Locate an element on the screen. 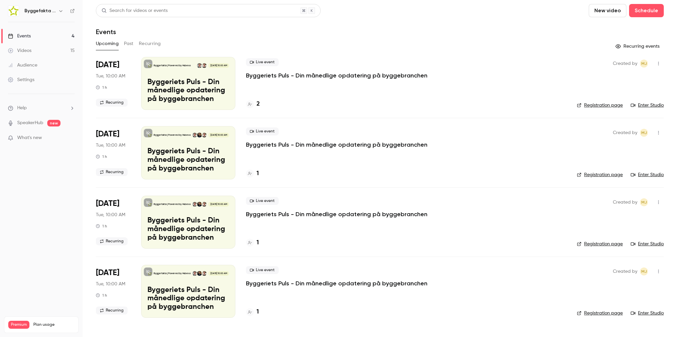 This screenshot has height=337, width=677. div: Videos is located at coordinates (20, 51).